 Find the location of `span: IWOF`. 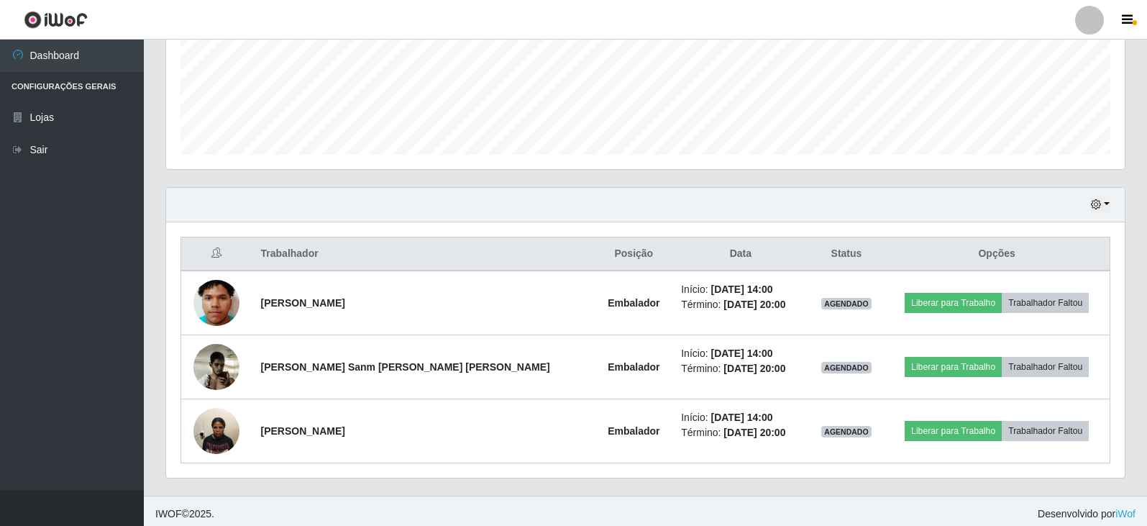

span: IWOF is located at coordinates (168, 514).